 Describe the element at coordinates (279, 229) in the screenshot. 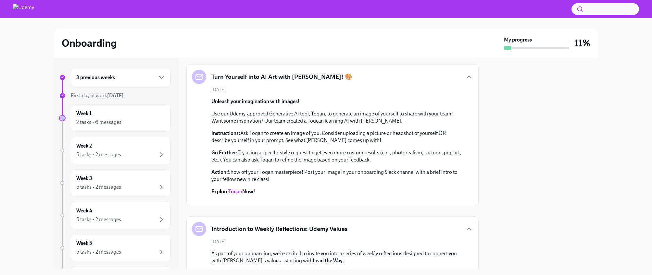

I see `h5: Introduction to Weekly Reflections: Udemy Values` at that location.